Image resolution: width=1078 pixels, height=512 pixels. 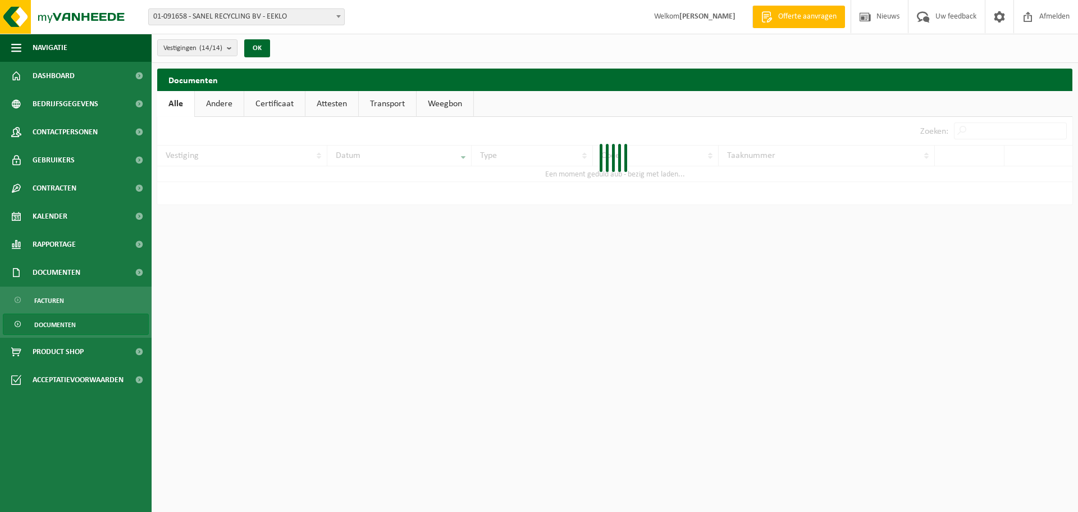 What do you see at coordinates (54, 188) in the screenshot?
I see `span: Contracten` at bounding box center [54, 188].